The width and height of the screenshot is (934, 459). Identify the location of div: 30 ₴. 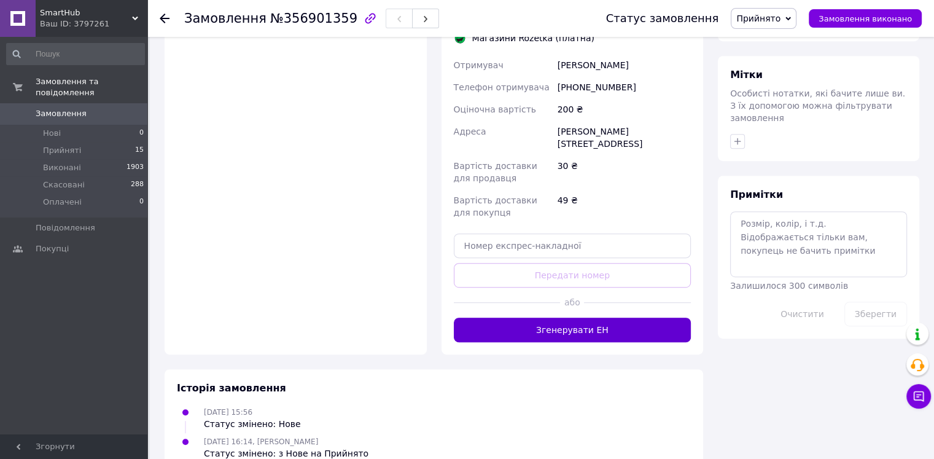
(624, 172).